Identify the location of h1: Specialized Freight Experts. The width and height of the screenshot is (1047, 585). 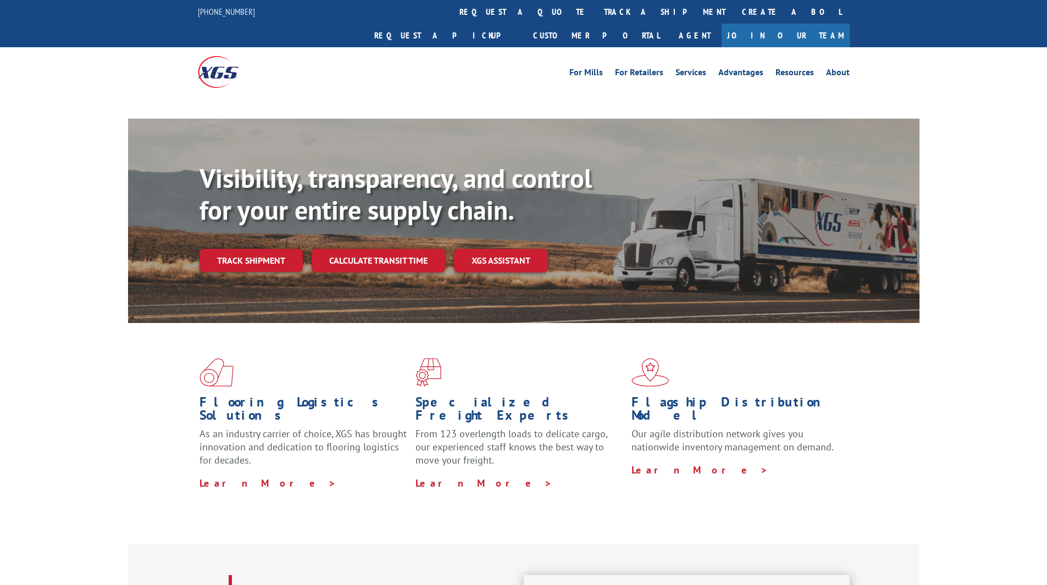
(519, 412).